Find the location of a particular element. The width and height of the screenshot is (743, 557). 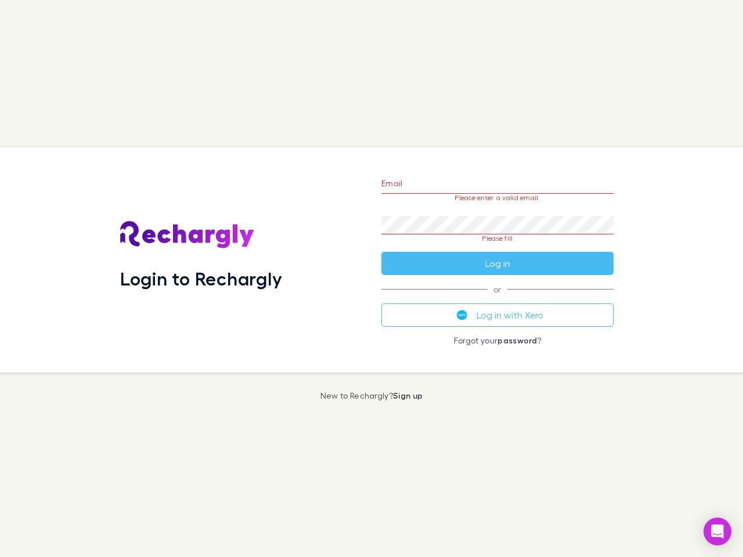

p: Forgot your ? is located at coordinates (497, 341).